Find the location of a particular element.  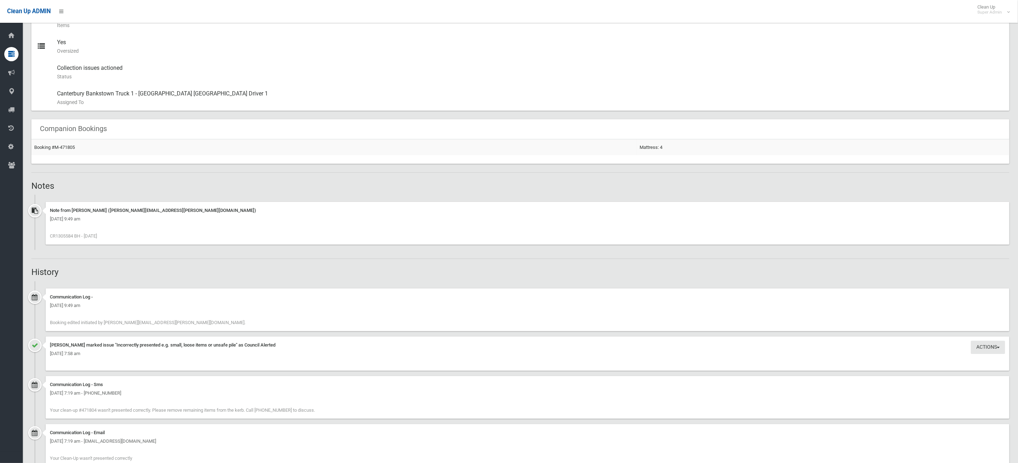

h2: Notes is located at coordinates (520, 186).